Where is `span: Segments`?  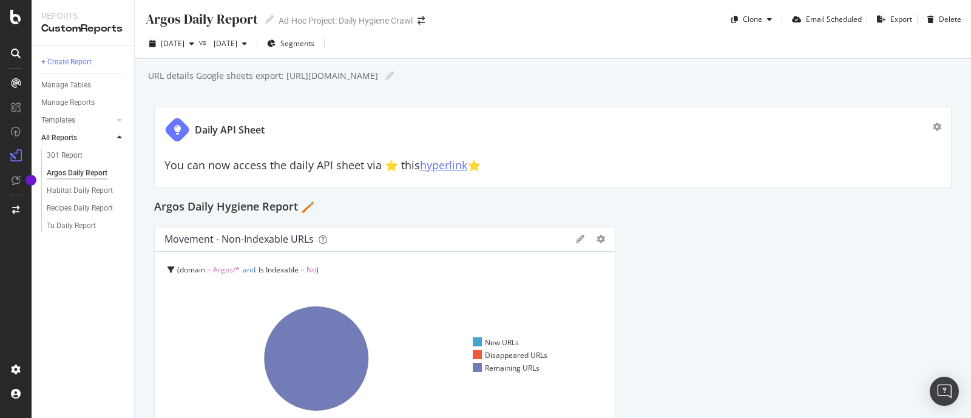
span: Segments is located at coordinates (297, 43).